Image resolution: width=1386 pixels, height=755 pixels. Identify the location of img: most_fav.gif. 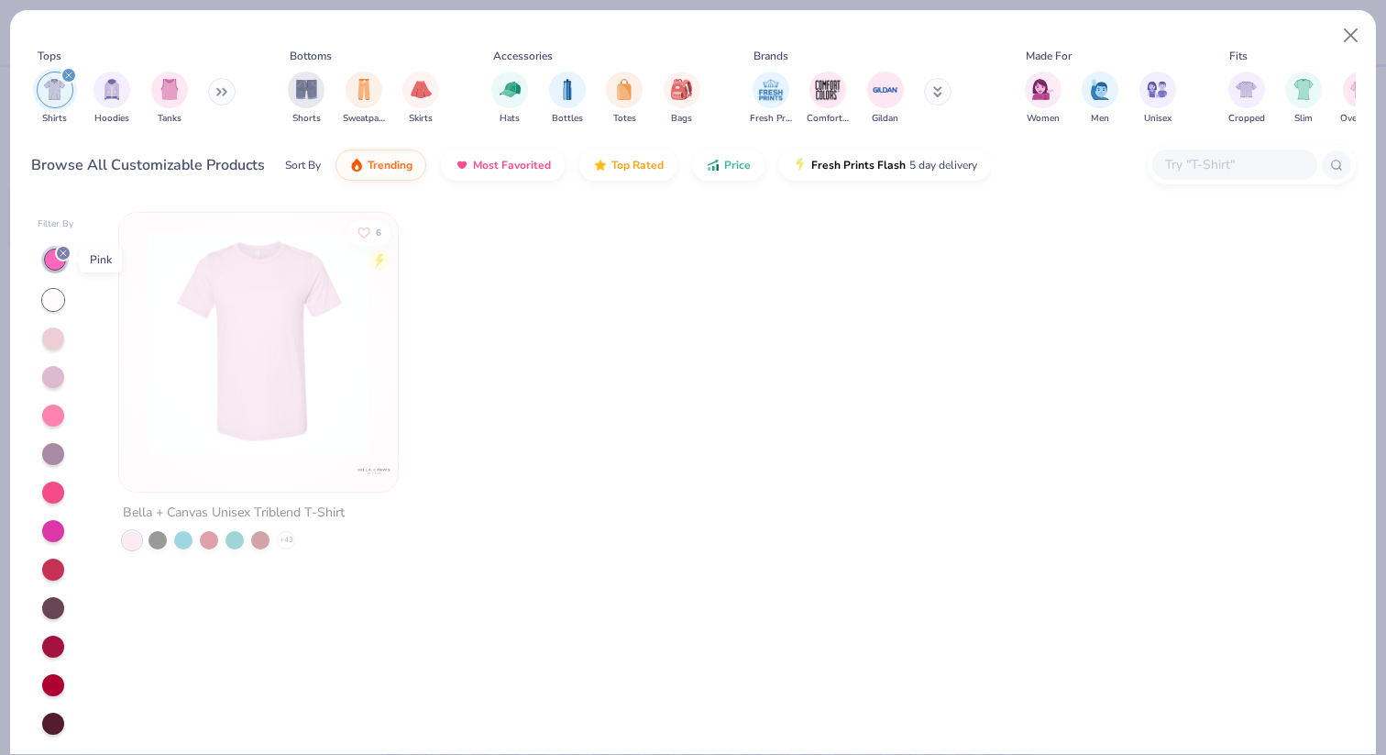
(462, 165).